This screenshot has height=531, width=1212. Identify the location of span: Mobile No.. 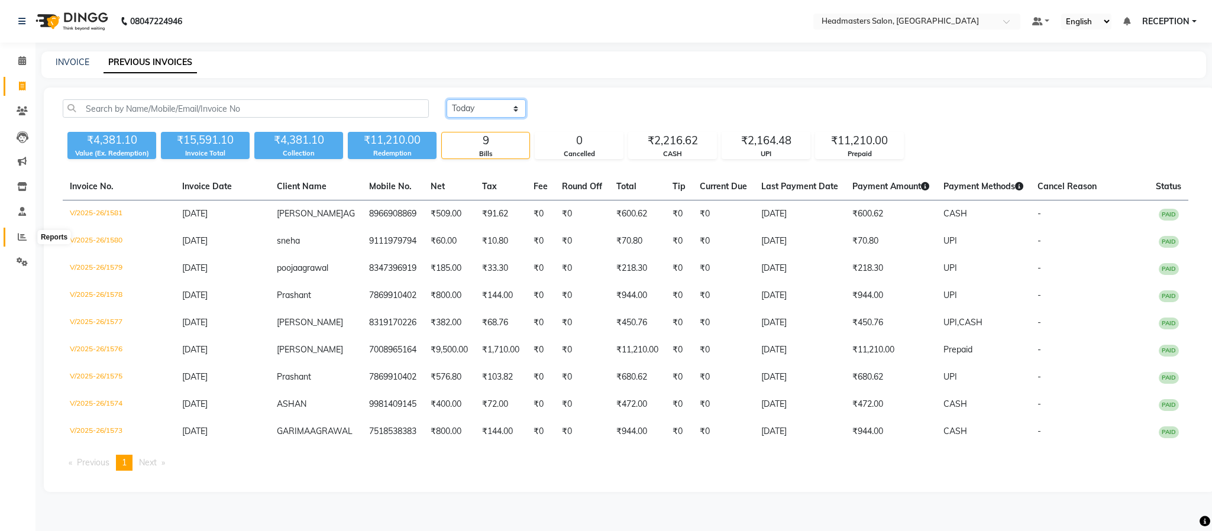
(391, 186).